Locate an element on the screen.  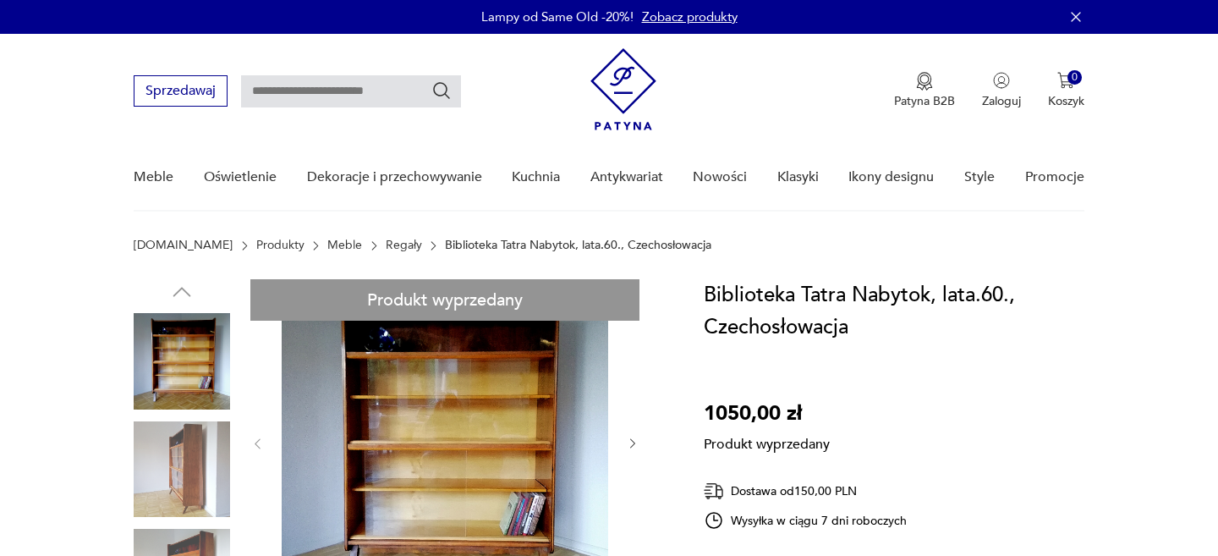
button: Zaloguj is located at coordinates (1002, 91).